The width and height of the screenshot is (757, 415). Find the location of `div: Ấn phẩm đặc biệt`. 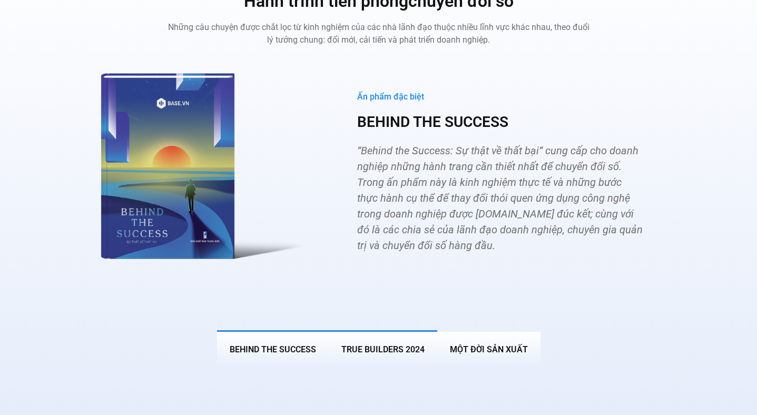

div: Ấn phẩm đặc biệt is located at coordinates (500, 97).